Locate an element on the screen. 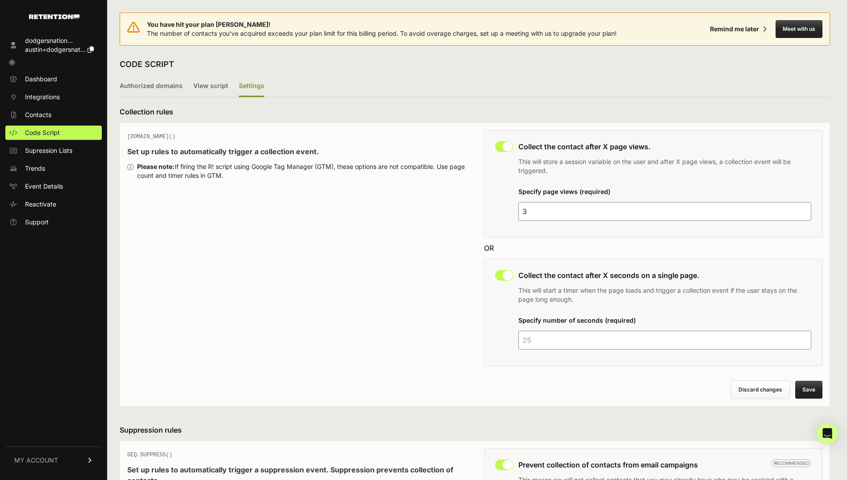 This screenshot has width=847, height=480. a: Reactivate is located at coordinates (54, 204).